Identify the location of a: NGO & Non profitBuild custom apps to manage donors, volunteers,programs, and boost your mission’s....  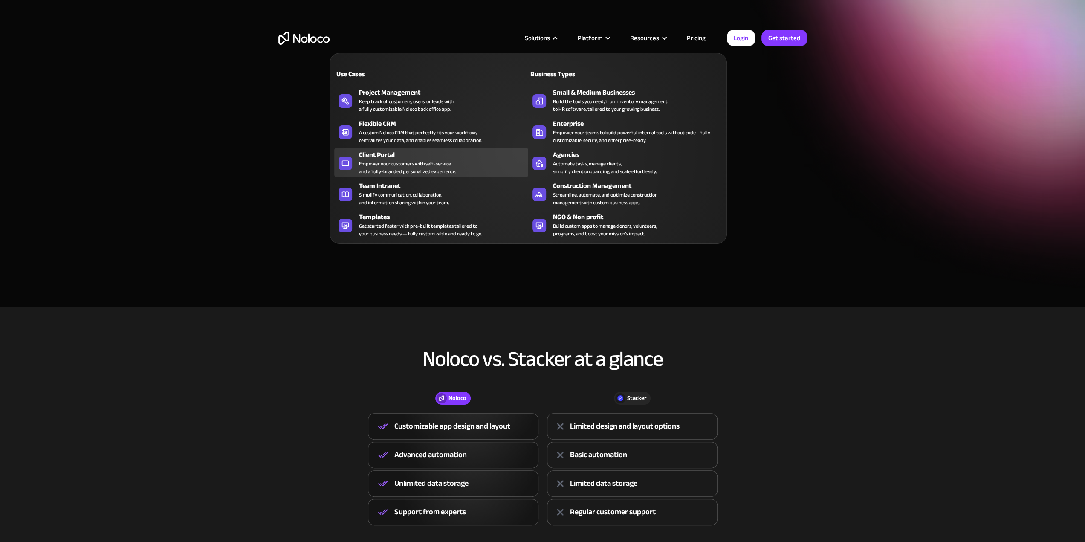
(625, 225).